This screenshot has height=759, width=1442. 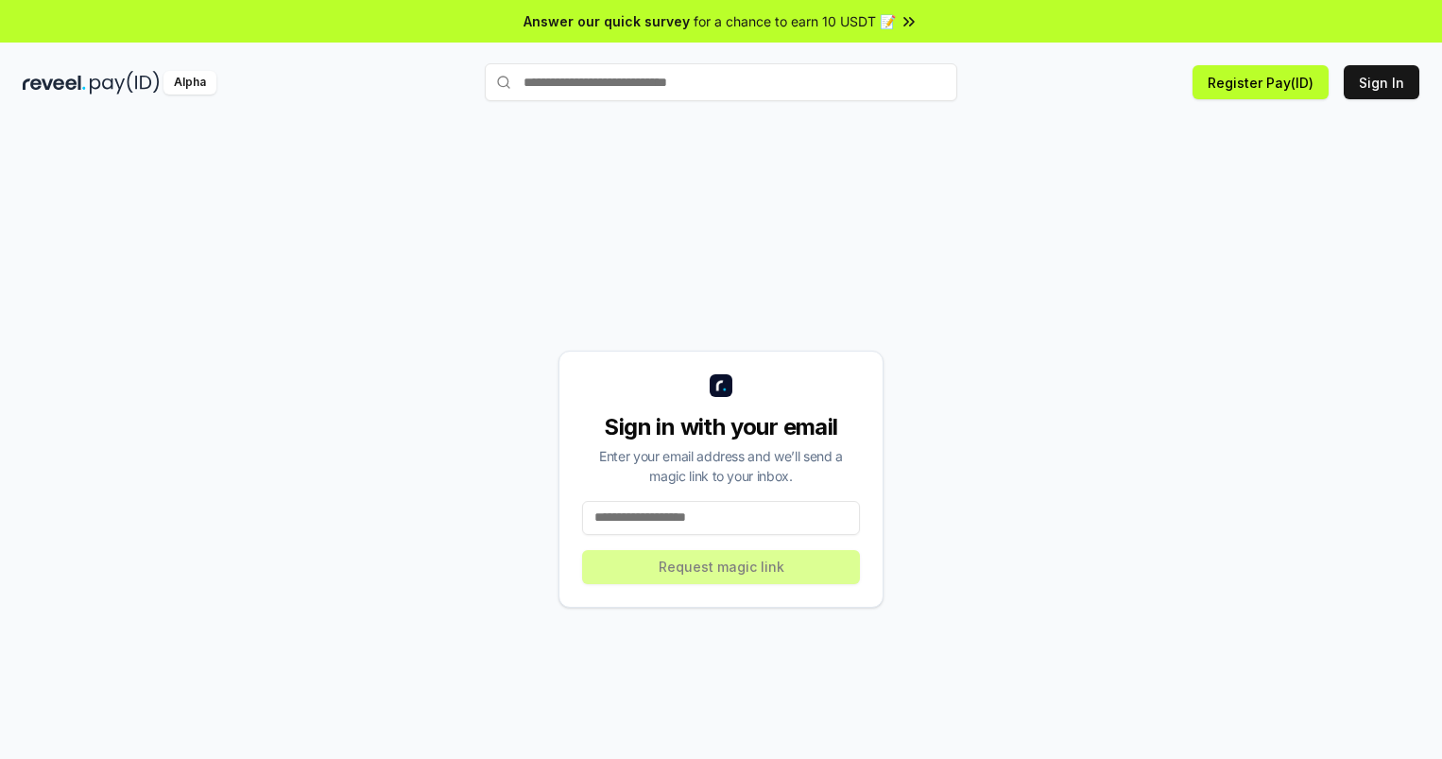 What do you see at coordinates (1382, 82) in the screenshot?
I see `button: Sign In` at bounding box center [1382, 82].